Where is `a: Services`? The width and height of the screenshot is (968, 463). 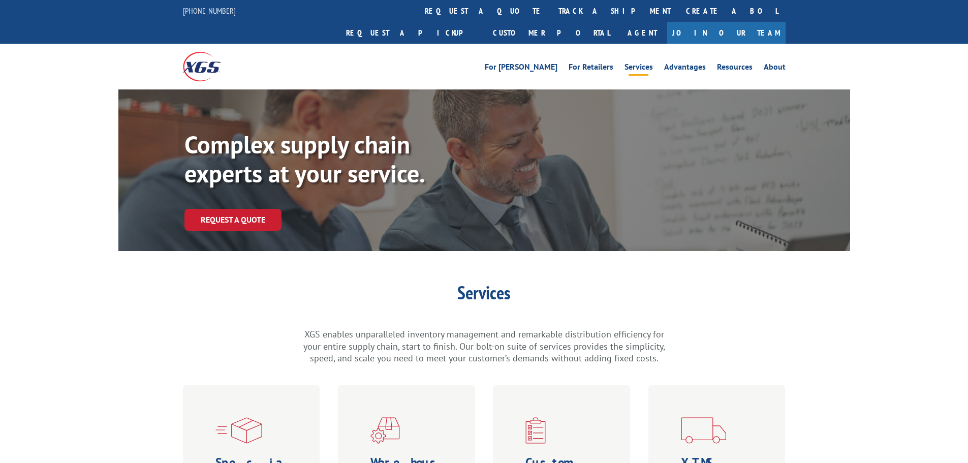 a: Services is located at coordinates (639, 69).